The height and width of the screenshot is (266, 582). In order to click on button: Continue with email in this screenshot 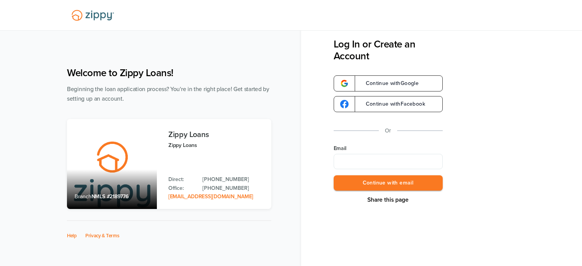, I will do `click(388, 183)`.